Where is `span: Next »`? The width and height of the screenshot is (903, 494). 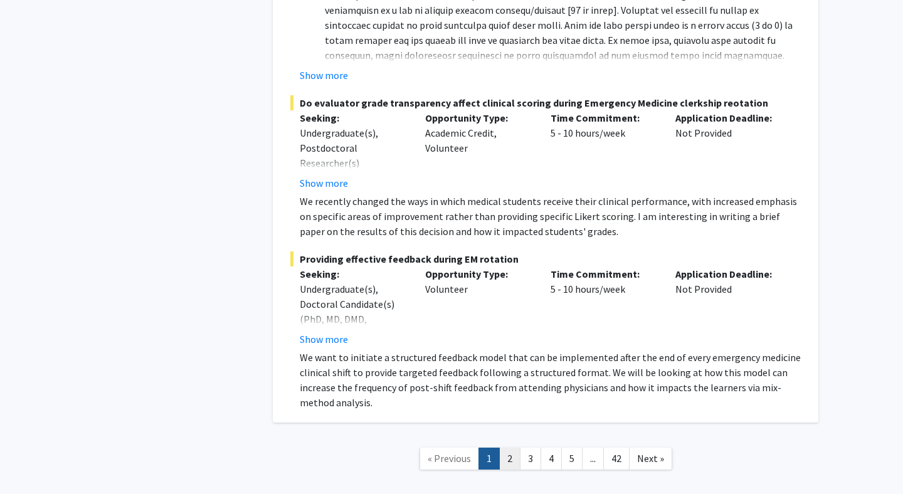 span: Next » is located at coordinates (650, 458).